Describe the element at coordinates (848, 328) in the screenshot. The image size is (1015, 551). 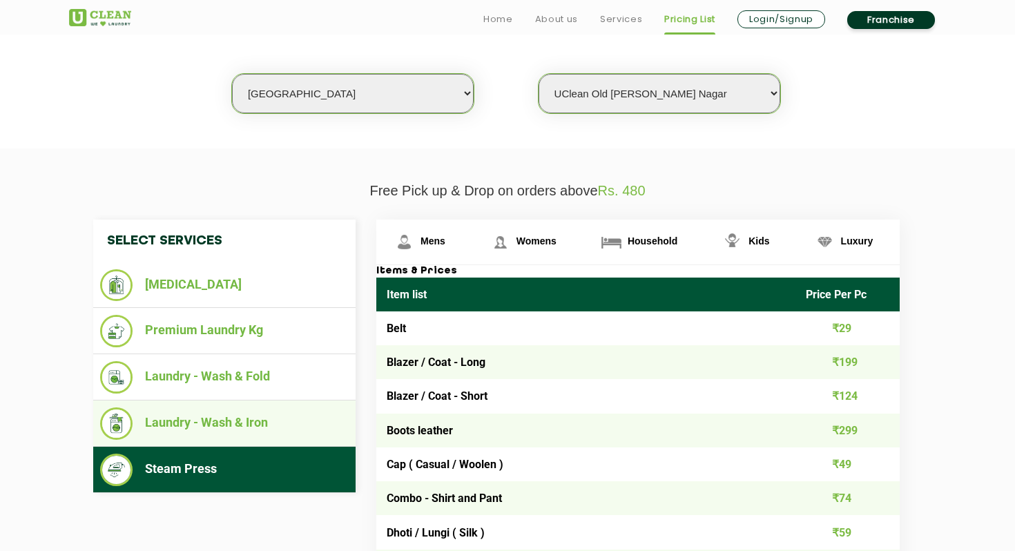
I see `td: ₹29` at that location.